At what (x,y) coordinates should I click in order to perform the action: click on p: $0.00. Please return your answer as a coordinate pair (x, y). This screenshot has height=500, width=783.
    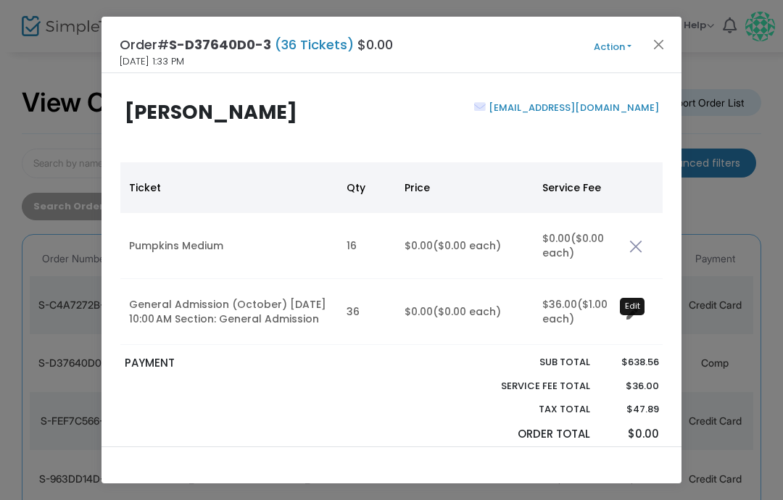
    Looking at the image, I should click on (631, 434).